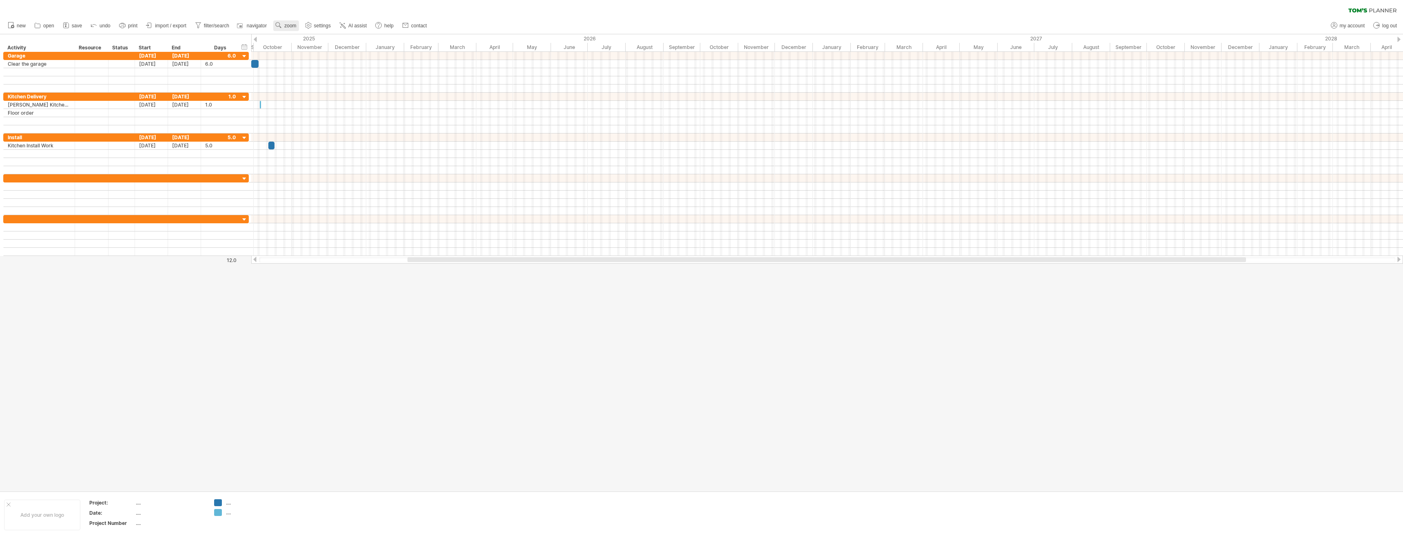 The image size is (1403, 538). What do you see at coordinates (868, 47) in the screenshot?
I see `div: February 2027` at bounding box center [868, 47].